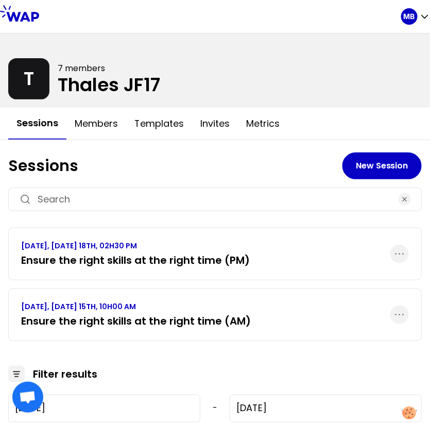 The width and height of the screenshot is (430, 423). Describe the element at coordinates (159, 124) in the screenshot. I see `button: Templates` at that location.